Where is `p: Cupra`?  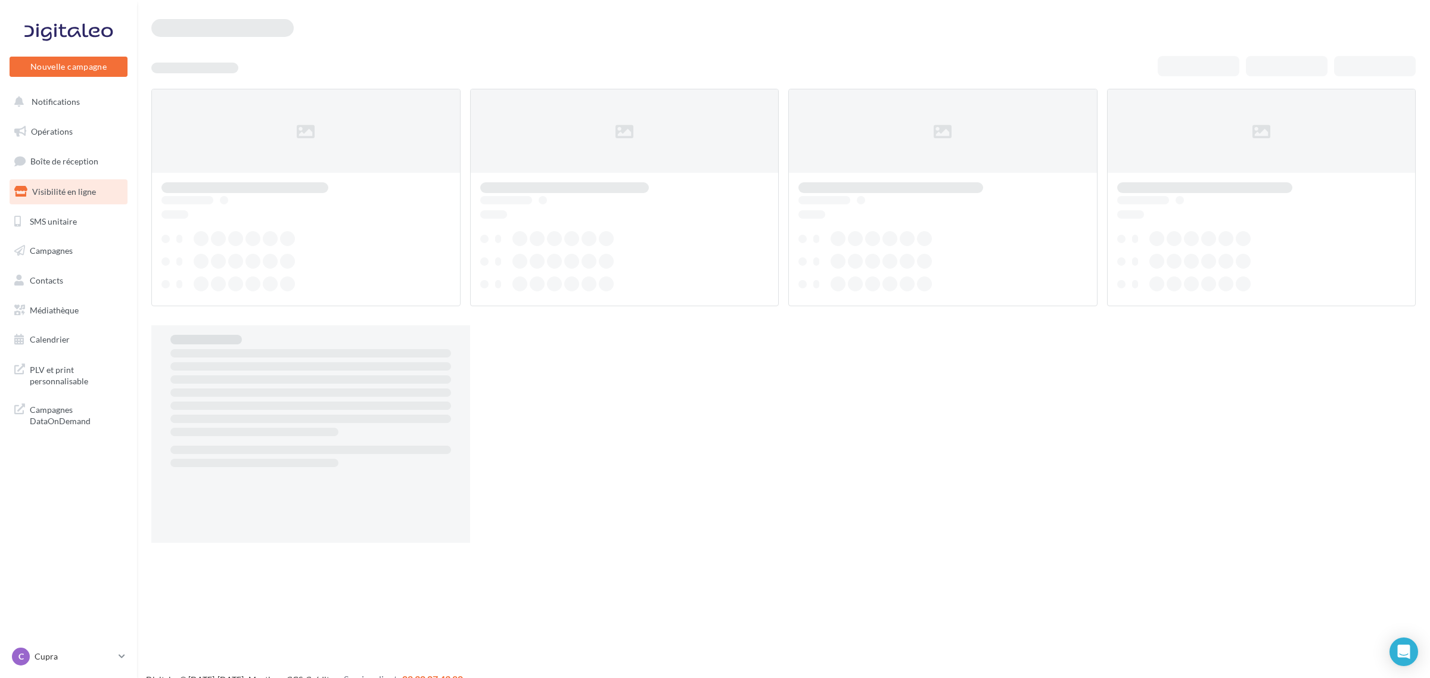
p: Cupra is located at coordinates (74, 657).